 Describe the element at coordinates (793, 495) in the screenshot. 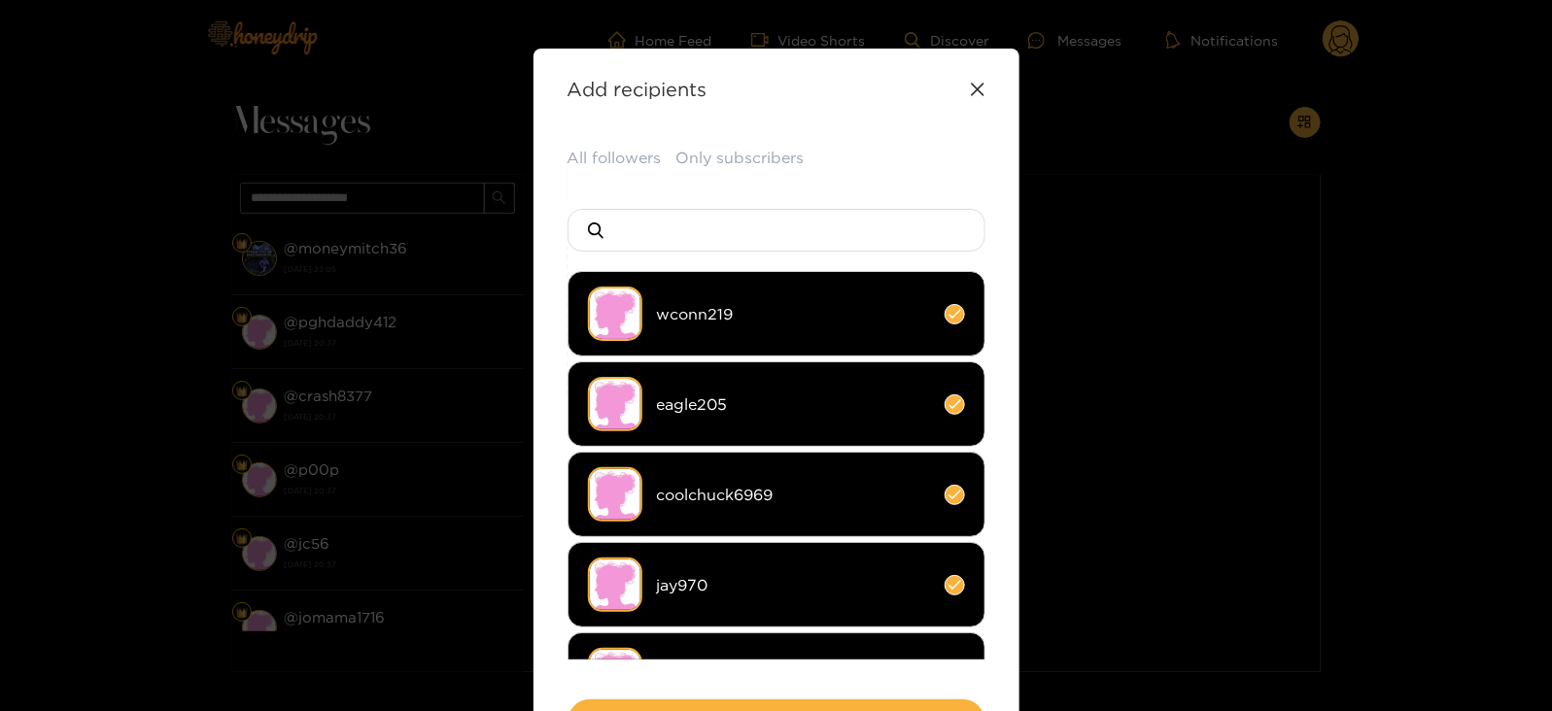

I see `span: coolchuck6969` at that location.